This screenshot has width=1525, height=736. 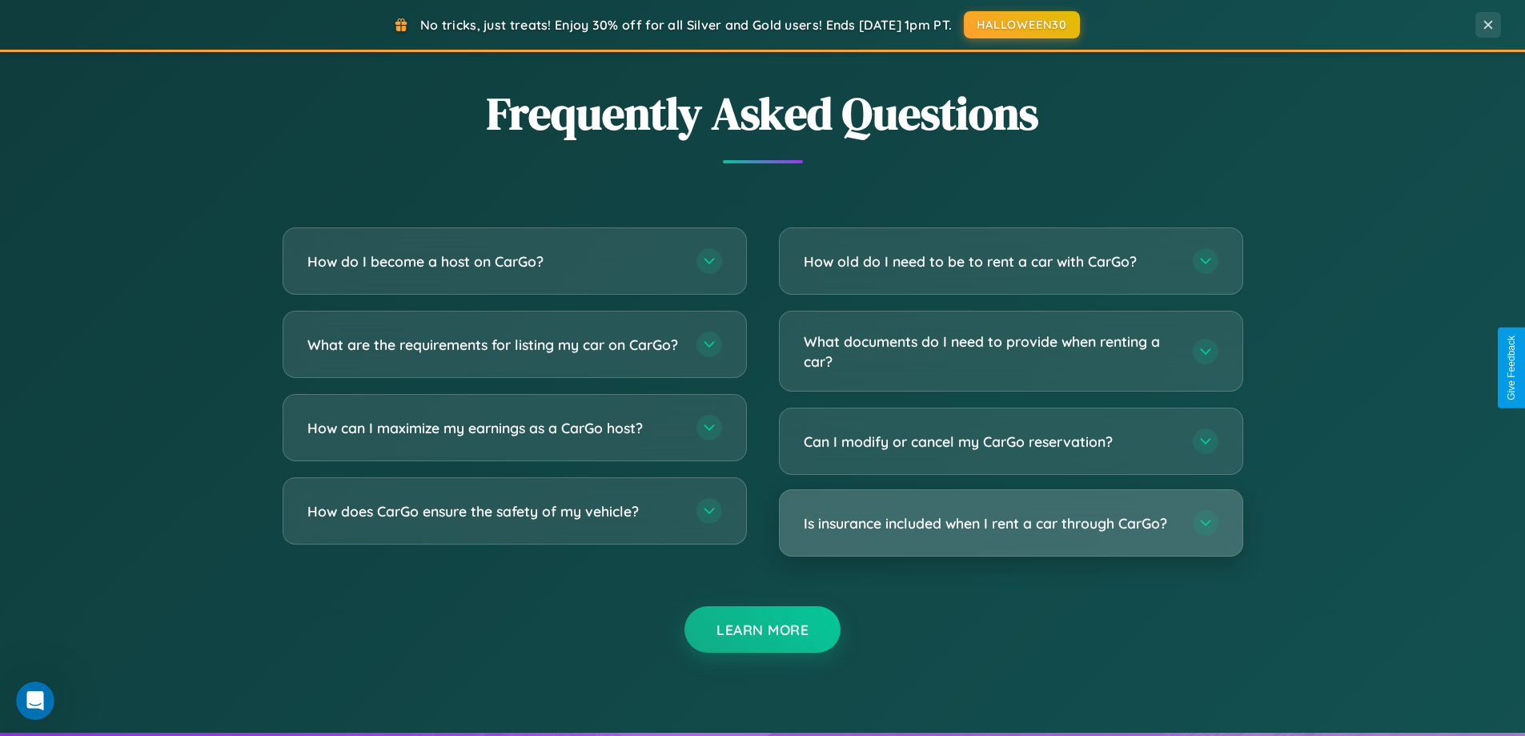 What do you see at coordinates (1512, 368) in the screenshot?
I see `div: Give Feedback` at bounding box center [1512, 368].